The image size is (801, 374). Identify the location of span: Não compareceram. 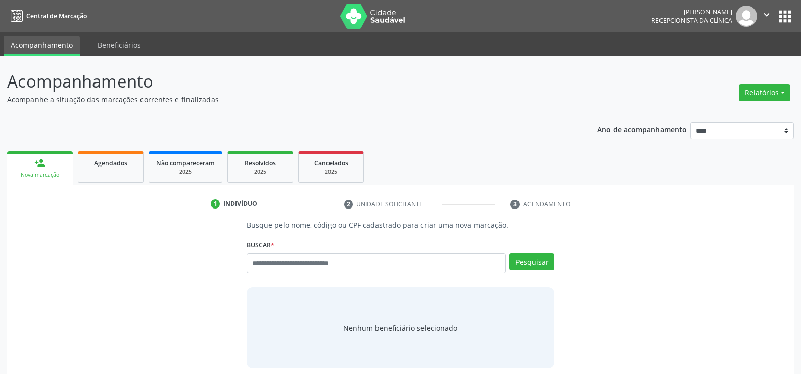
(186, 163).